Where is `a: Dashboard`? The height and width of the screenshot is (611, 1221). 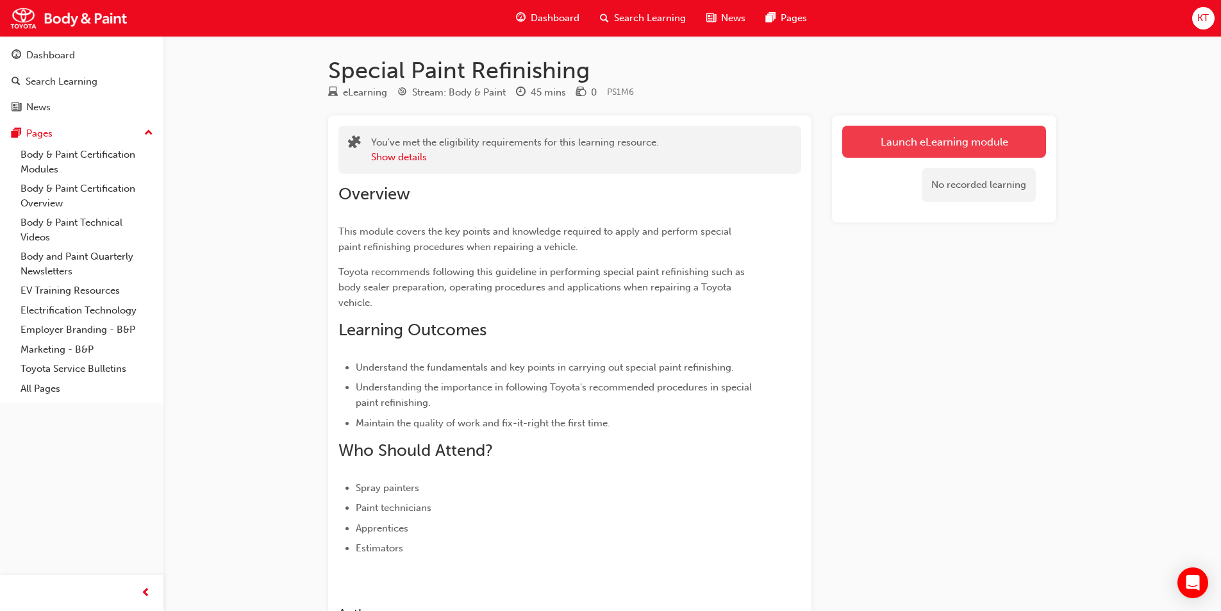
a: Dashboard is located at coordinates (81, 55).